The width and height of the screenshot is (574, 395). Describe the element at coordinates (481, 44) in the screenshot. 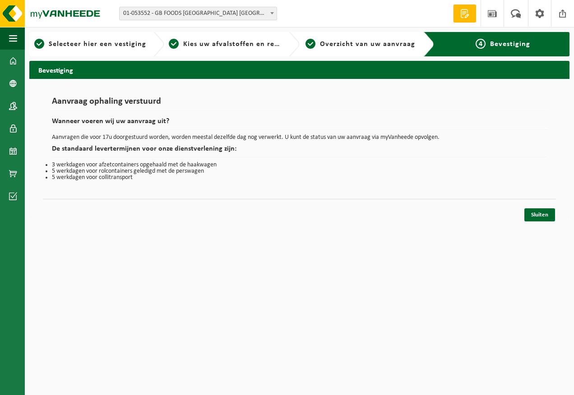

I see `span: 4` at that location.